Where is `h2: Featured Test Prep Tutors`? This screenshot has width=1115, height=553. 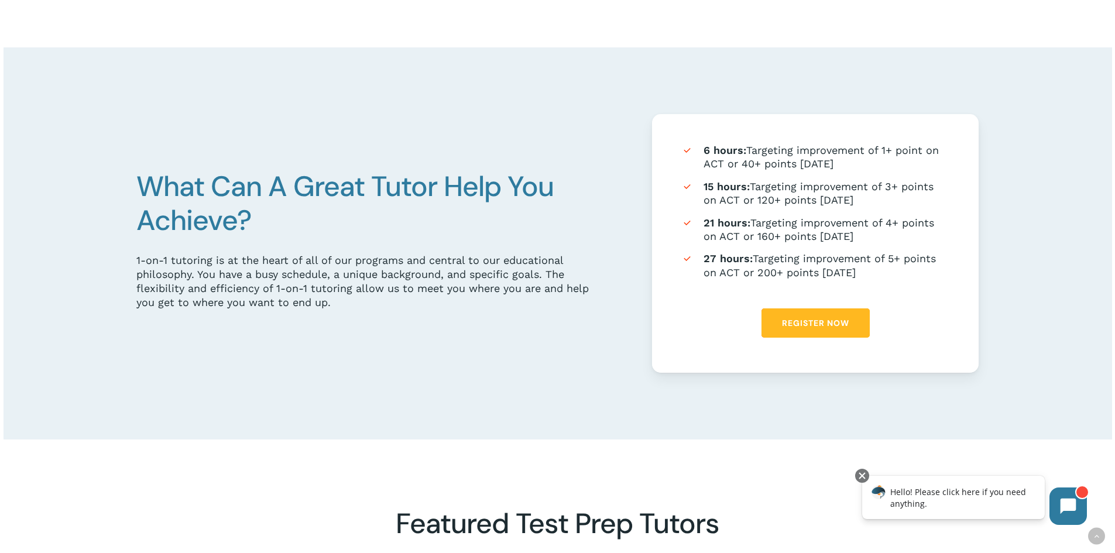
h2: Featured Test Prep Tutors is located at coordinates (557, 524).